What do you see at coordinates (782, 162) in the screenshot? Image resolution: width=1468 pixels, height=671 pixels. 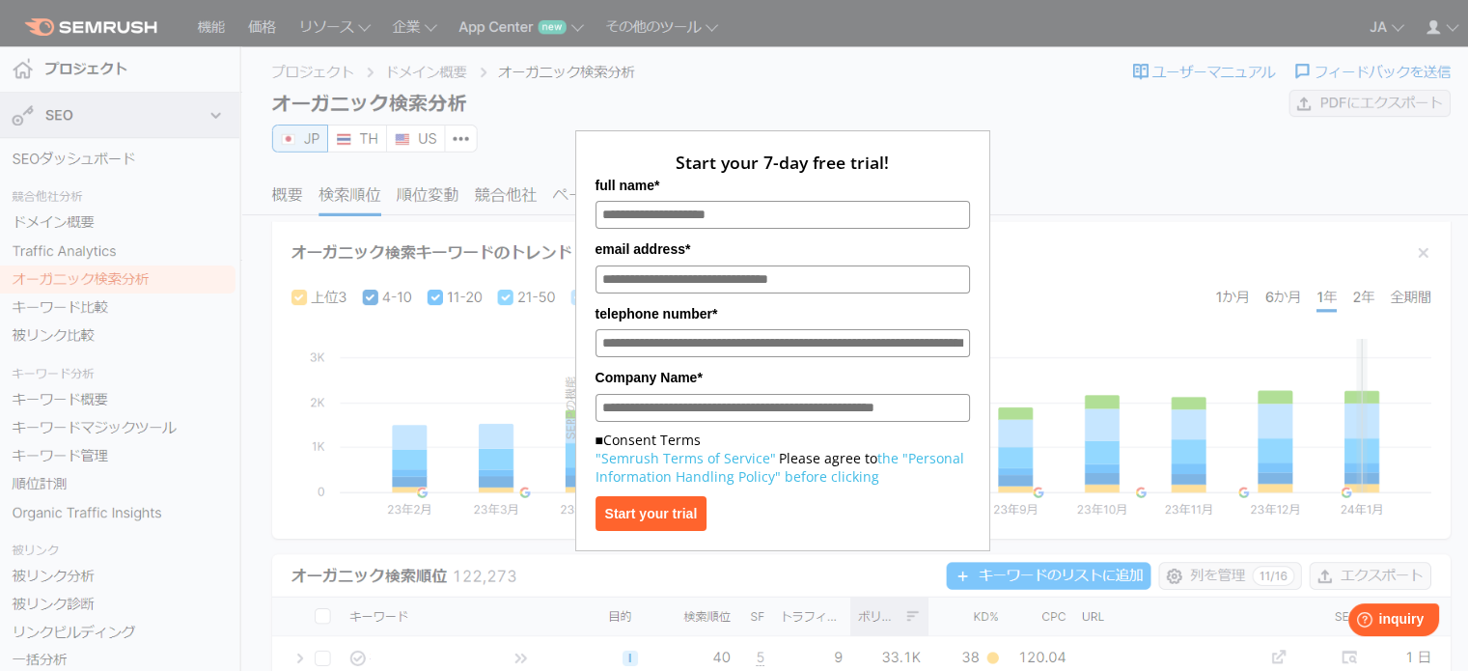 I see `font: Start your 7-day free trial!` at bounding box center [782, 162].